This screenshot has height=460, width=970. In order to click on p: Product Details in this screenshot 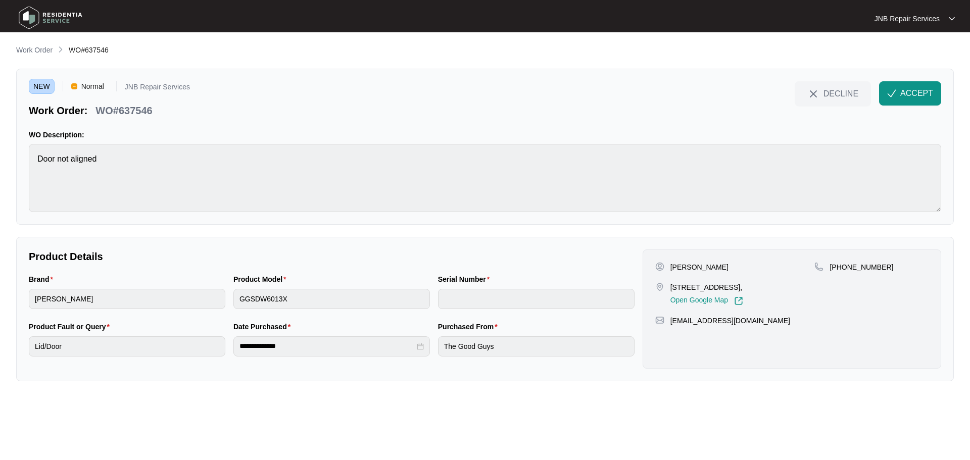, I will do `click(331, 257)`.